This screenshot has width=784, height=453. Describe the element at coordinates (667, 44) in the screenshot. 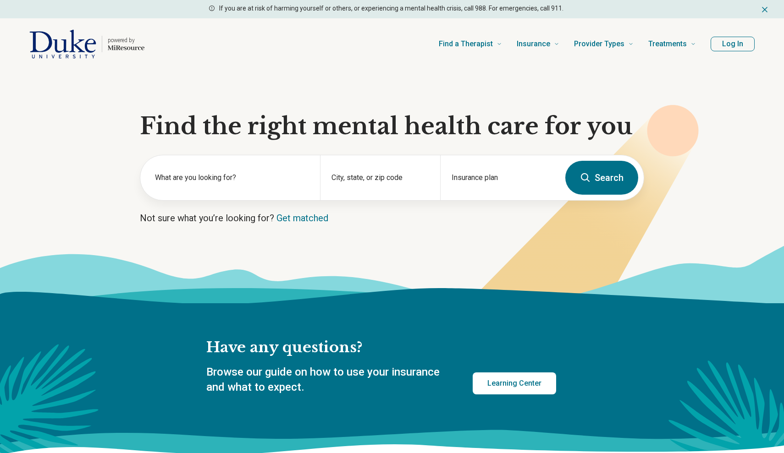

I see `span: Treatments` at that location.